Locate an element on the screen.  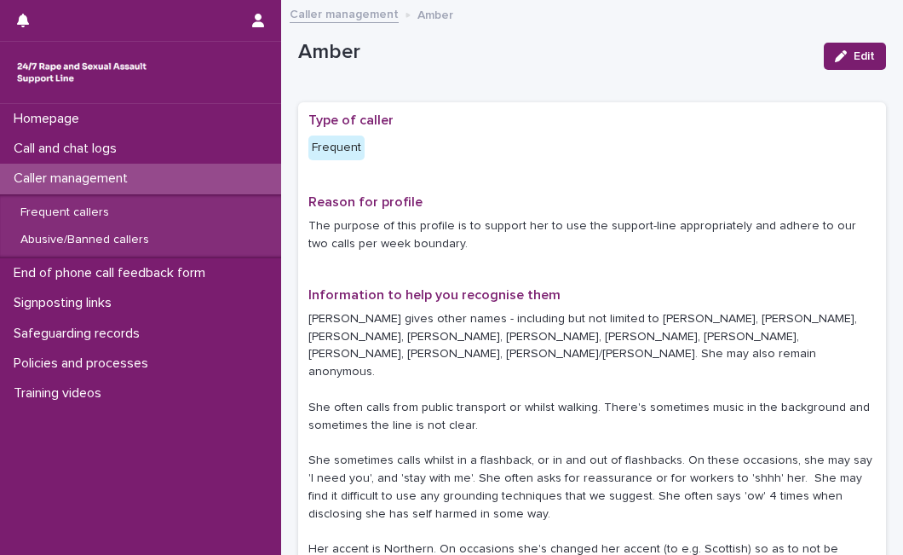
button: Edit is located at coordinates (854, 56).